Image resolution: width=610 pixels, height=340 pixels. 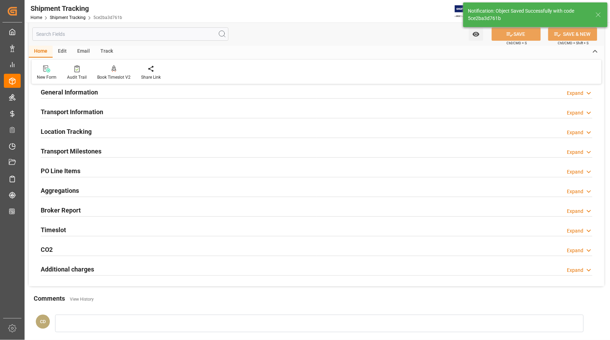 I want to click on h2: General Information, so click(x=69, y=92).